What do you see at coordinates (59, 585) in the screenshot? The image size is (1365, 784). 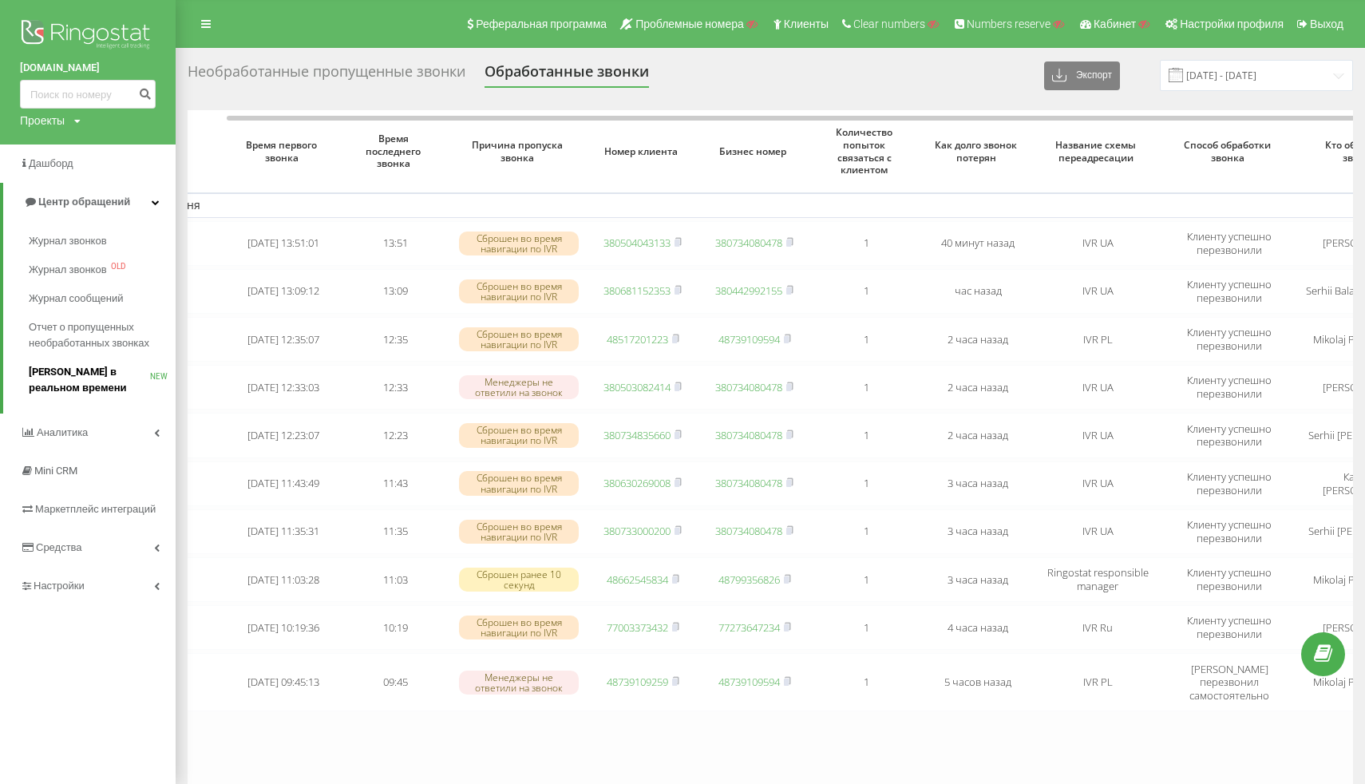 I see `span: Настройки` at bounding box center [59, 585].